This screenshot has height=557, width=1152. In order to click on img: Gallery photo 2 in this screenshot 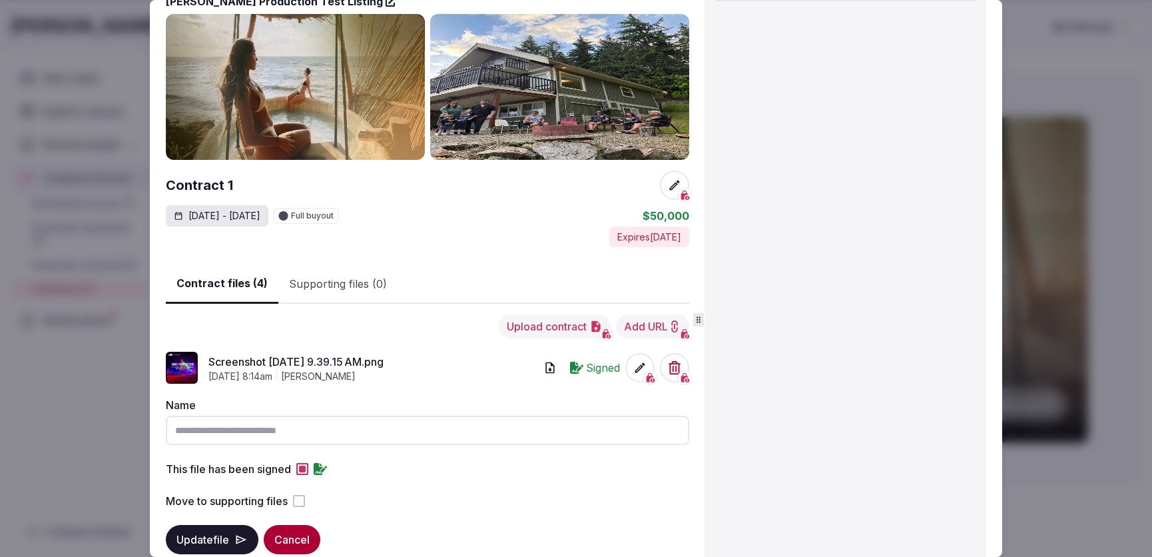, I will do `click(559, 87)`.